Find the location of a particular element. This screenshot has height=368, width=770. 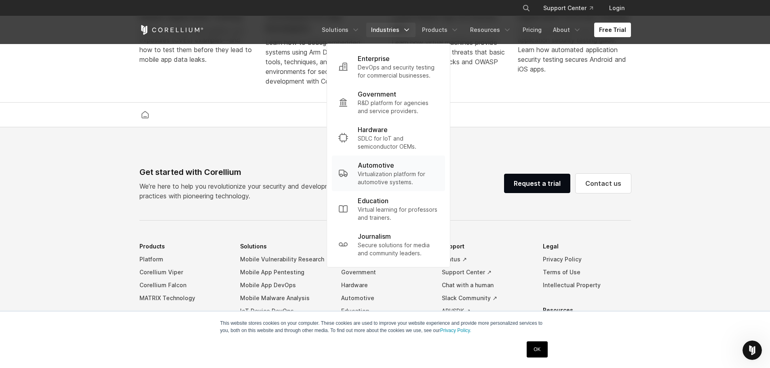

a: Corellium home is located at coordinates (145, 115).